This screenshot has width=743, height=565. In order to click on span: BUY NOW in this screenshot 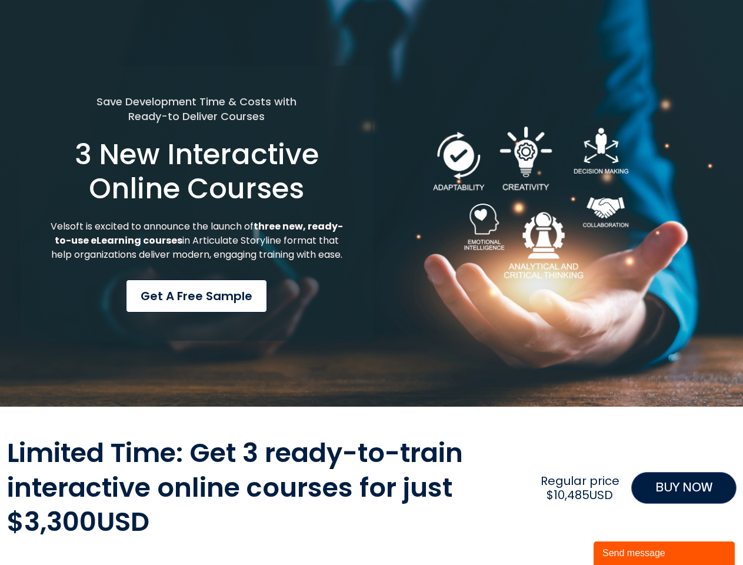, I will do `click(684, 488)`.